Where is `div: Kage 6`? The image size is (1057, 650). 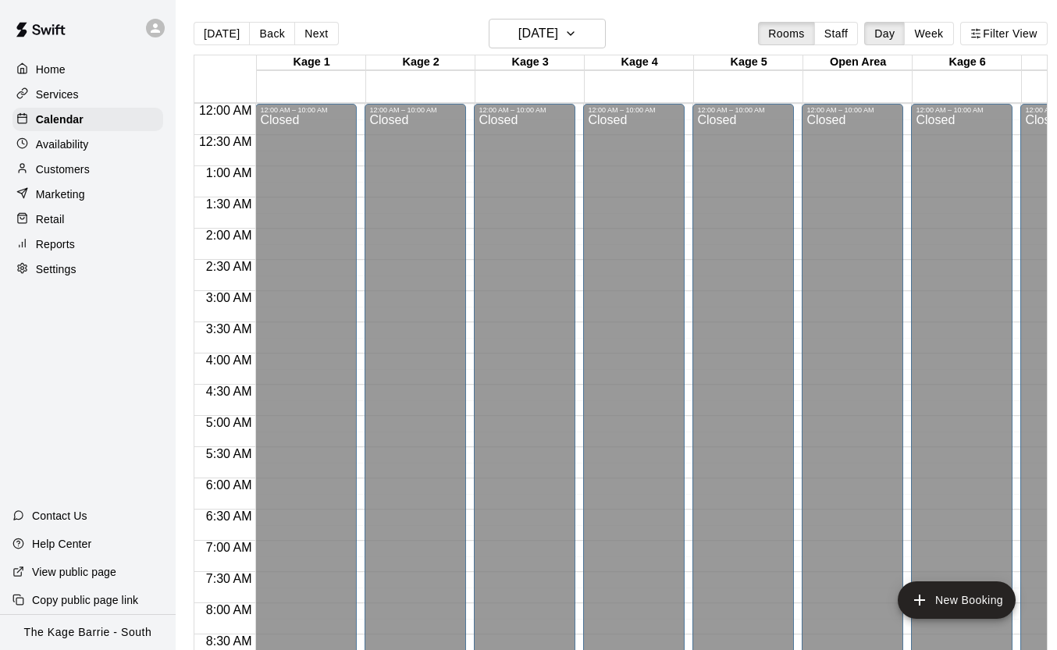 div: Kage 6 is located at coordinates (967, 62).